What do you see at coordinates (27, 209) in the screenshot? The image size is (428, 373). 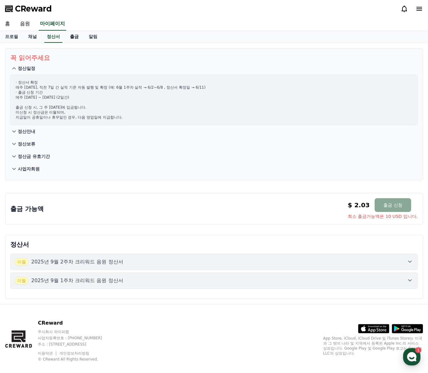 I see `p: 출금 가능액` at bounding box center [27, 209].